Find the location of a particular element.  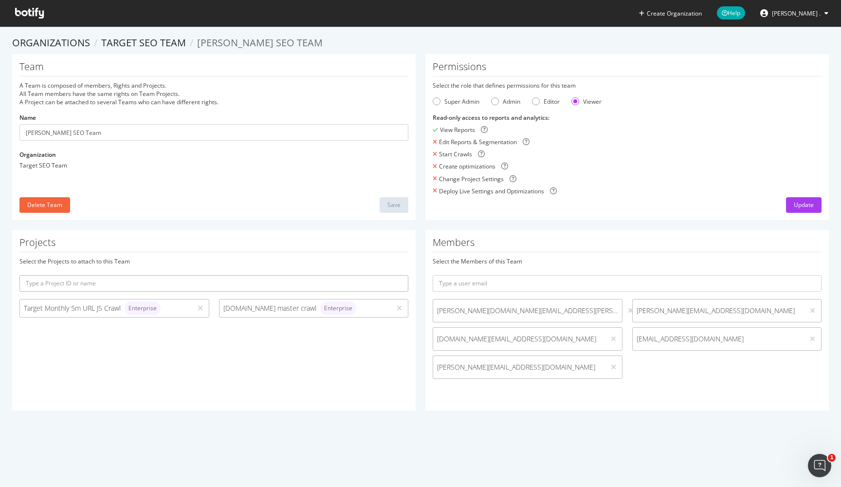

h1: Team is located at coordinates (214, 69).